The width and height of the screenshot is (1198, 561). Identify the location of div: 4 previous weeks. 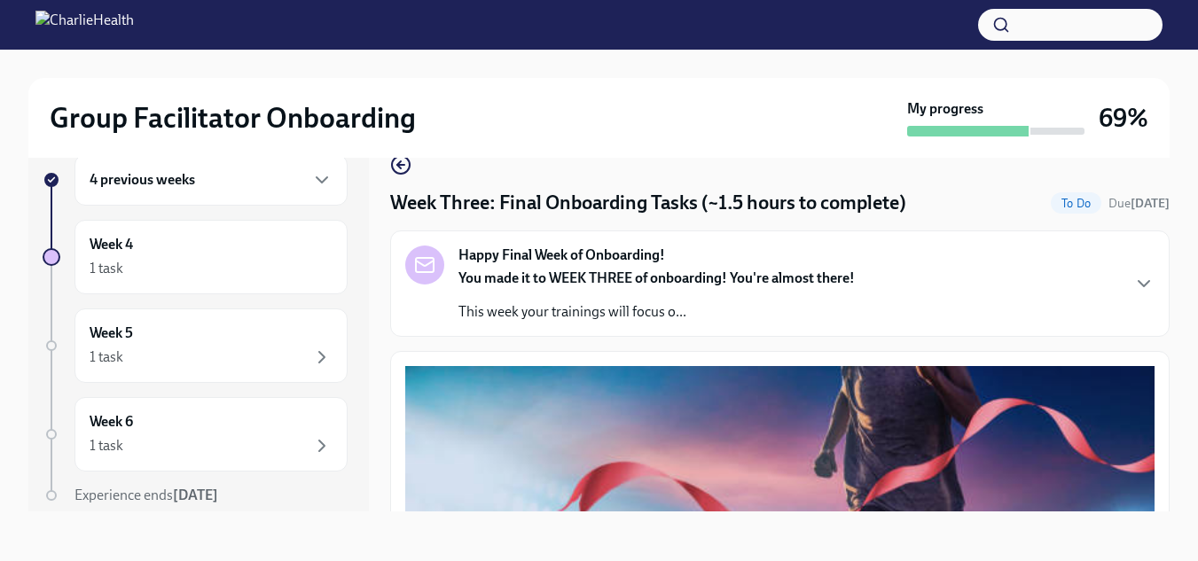
(211, 180).